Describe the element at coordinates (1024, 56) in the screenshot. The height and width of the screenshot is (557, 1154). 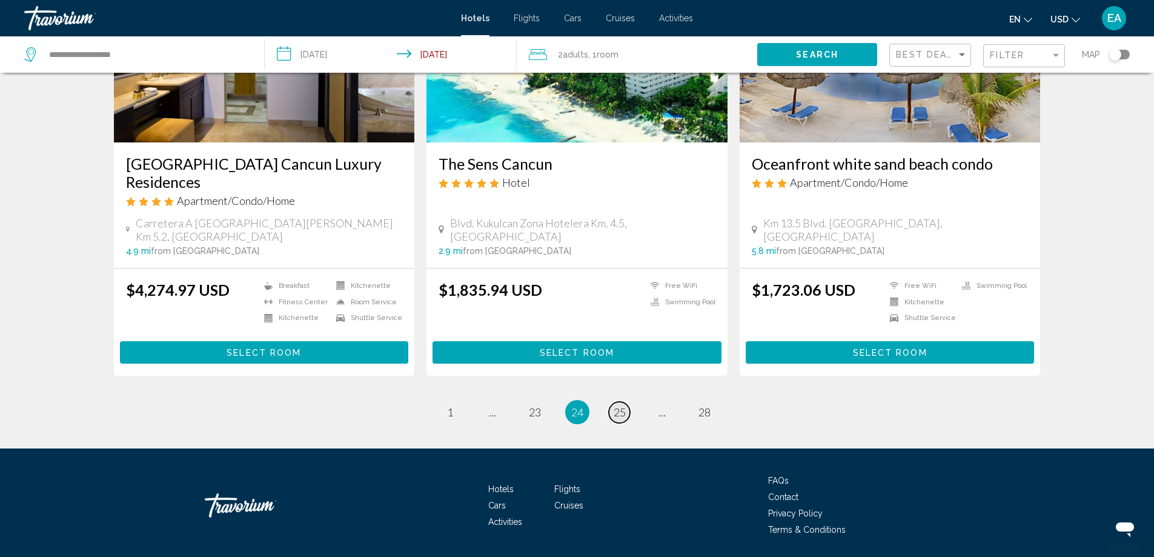
I see `button: Filter` at that location.